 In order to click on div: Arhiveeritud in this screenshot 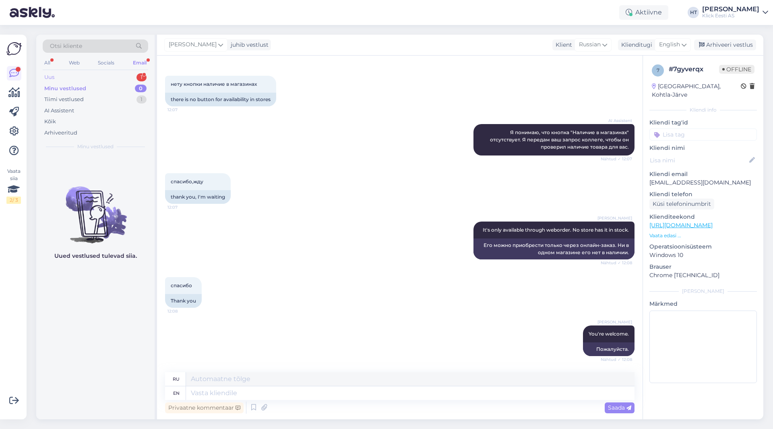, I will do `click(61, 133)`.